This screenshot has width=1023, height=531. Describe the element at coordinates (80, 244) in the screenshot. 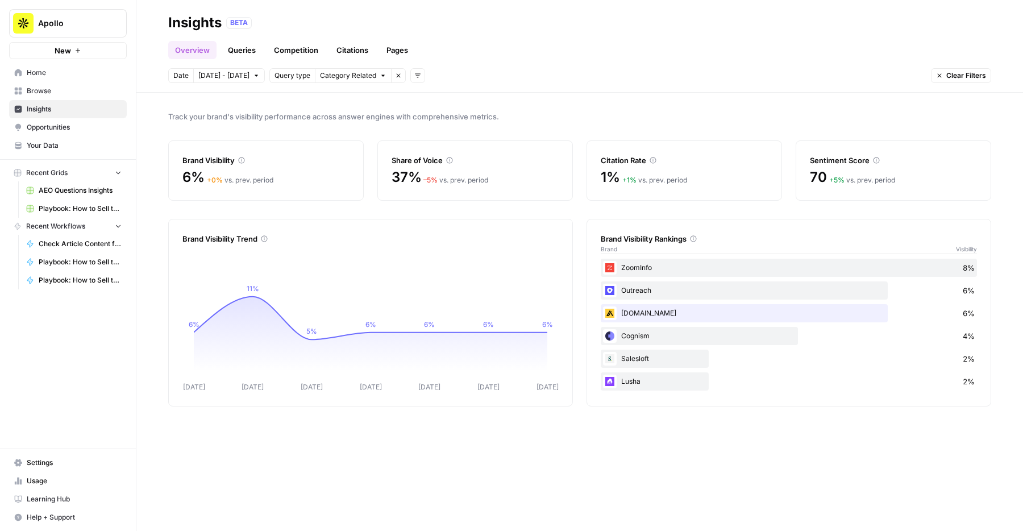

I see `span: Check Article Content for Refresh` at that location.